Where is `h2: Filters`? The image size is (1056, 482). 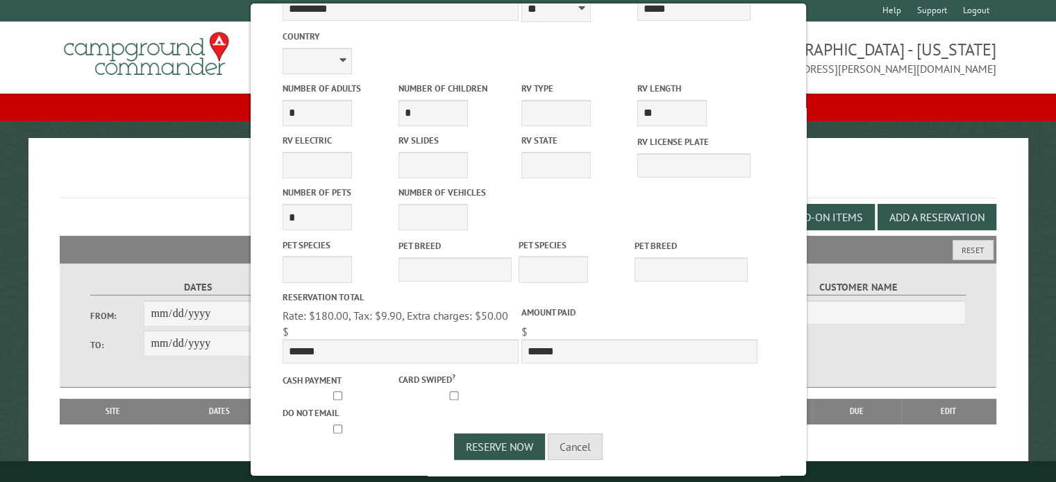 h2: Filters is located at coordinates (527, 249).